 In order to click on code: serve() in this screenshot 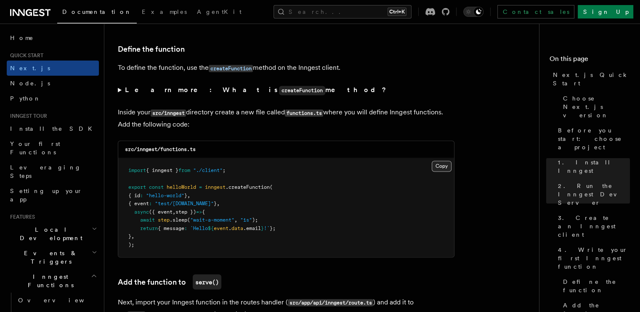, I will do `click(207, 282)`.